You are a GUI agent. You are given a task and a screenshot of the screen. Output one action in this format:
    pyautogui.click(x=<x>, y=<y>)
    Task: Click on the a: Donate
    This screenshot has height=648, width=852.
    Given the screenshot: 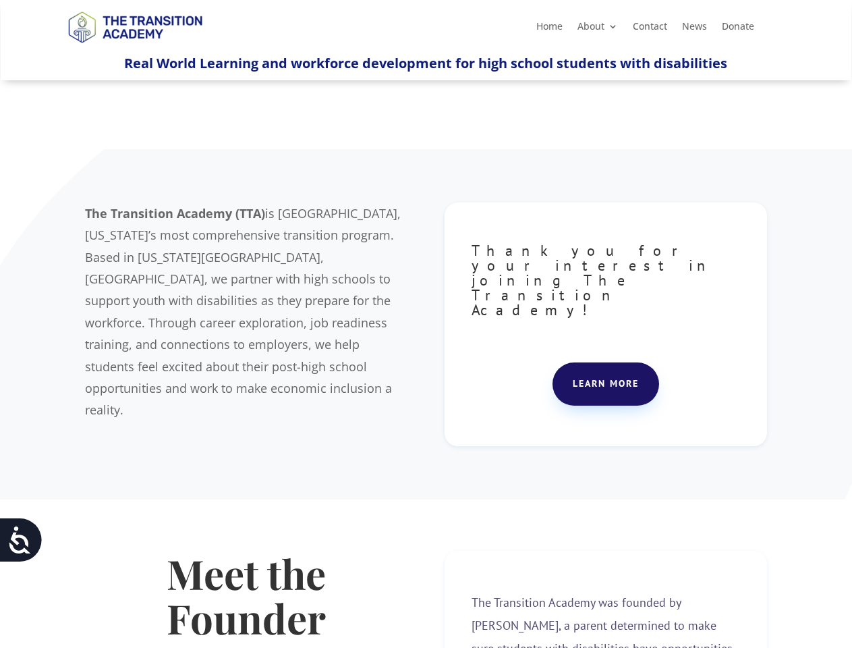 What is the action you would take?
    pyautogui.click(x=738, y=29)
    